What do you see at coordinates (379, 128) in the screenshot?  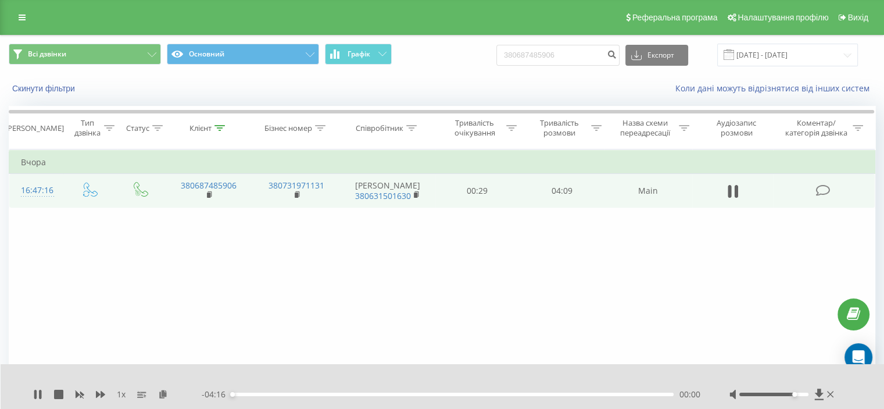 I see `div: Співробітник` at bounding box center [379, 128].